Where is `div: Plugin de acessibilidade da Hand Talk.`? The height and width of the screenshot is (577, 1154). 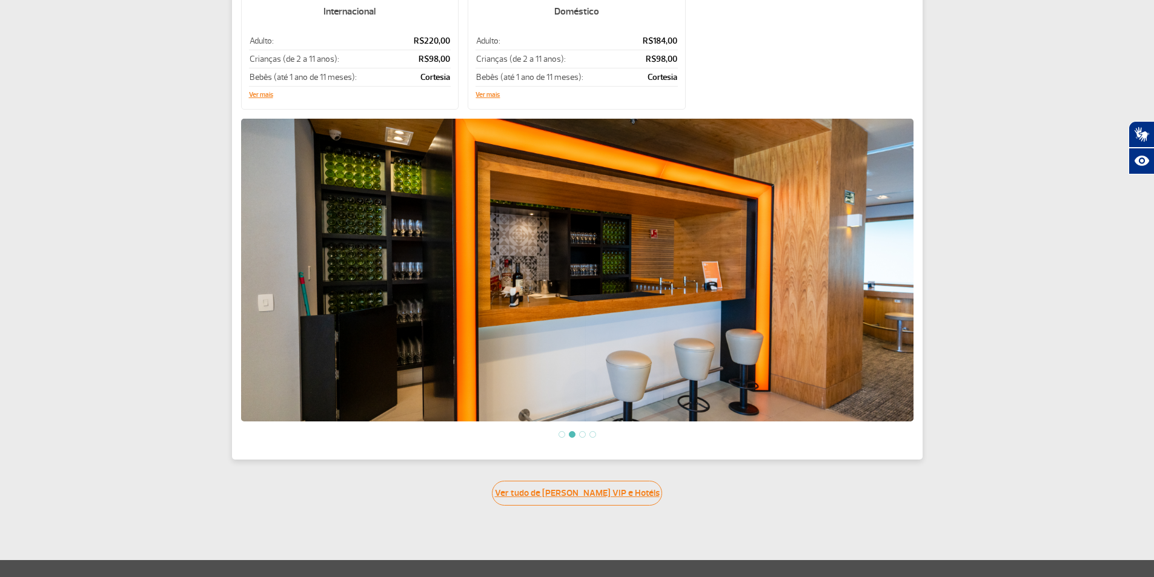 div: Plugin de acessibilidade da Hand Talk. is located at coordinates (1141, 148).